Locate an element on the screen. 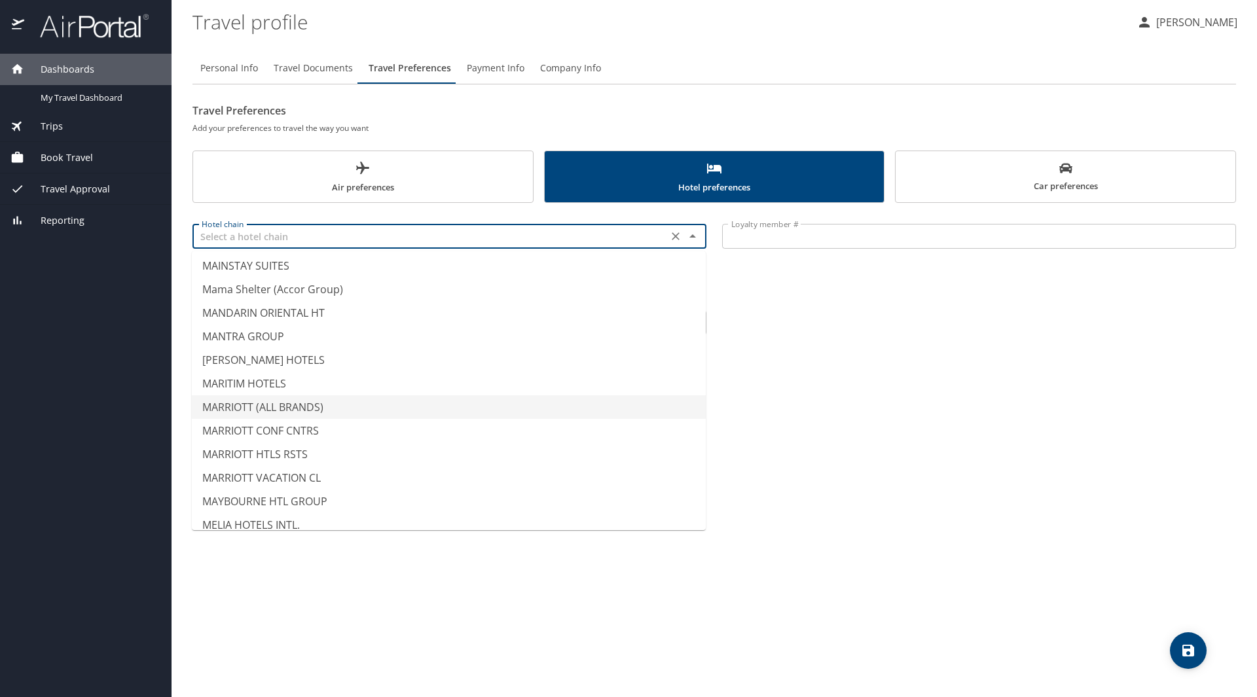 This screenshot has height=697, width=1257. span: My Travel Dashboard is located at coordinates (98, 98).